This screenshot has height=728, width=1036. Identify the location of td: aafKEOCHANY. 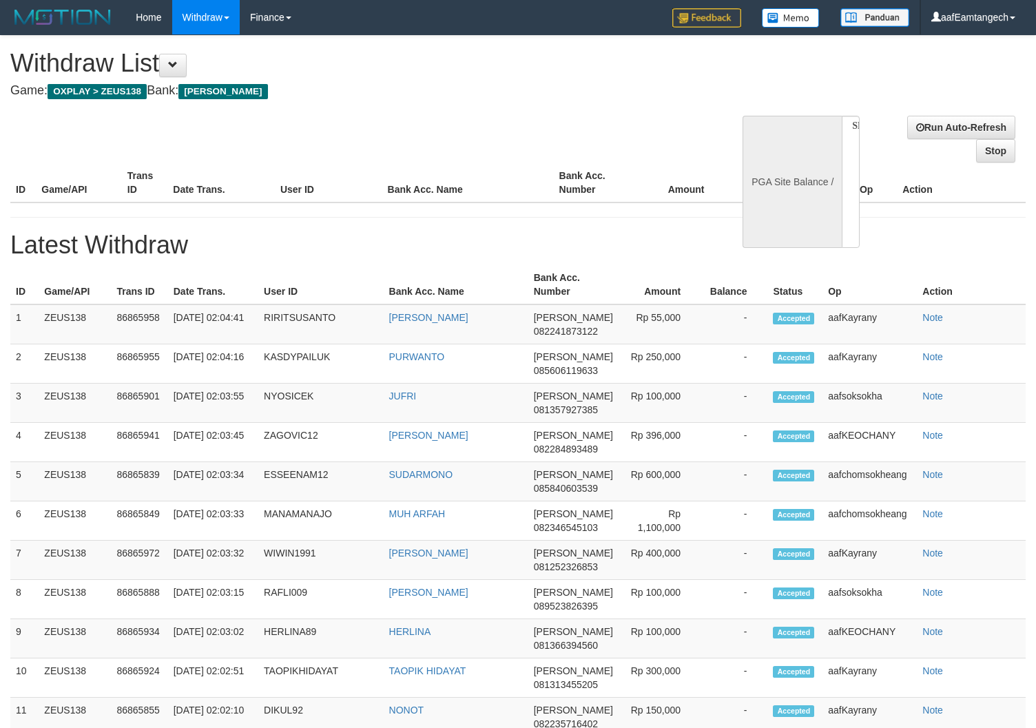
(870, 639).